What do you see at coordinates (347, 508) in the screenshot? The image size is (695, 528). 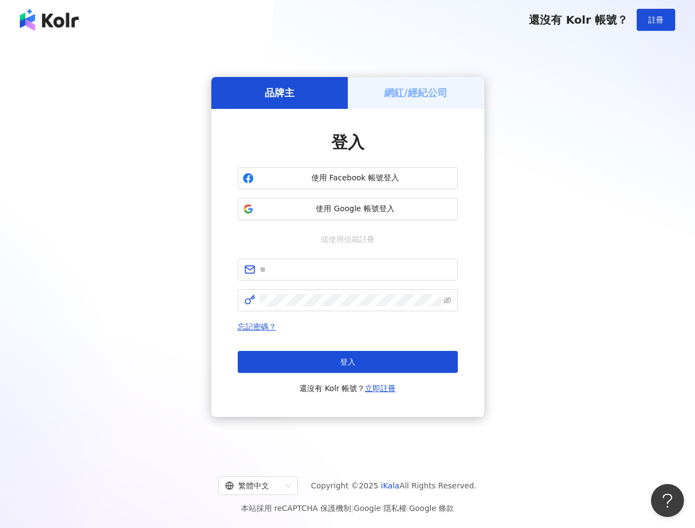 I see `span: 本站採用 reCAPTCHA 保護機制` at bounding box center [347, 508].